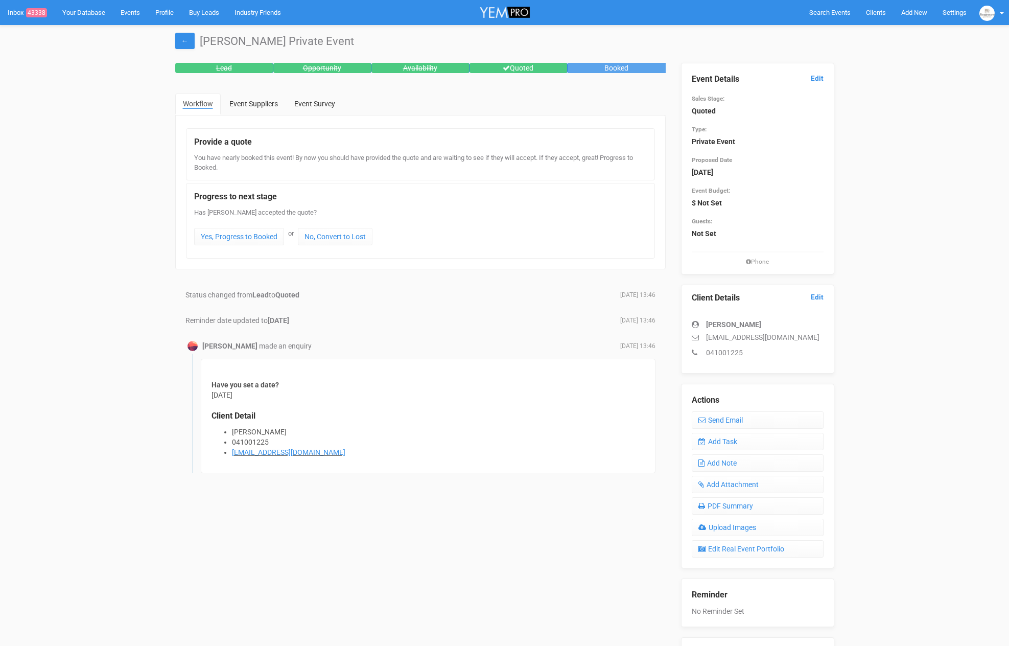 The height and width of the screenshot is (646, 1009). Describe the element at coordinates (757, 463) in the screenshot. I see `a: Add Note` at that location.